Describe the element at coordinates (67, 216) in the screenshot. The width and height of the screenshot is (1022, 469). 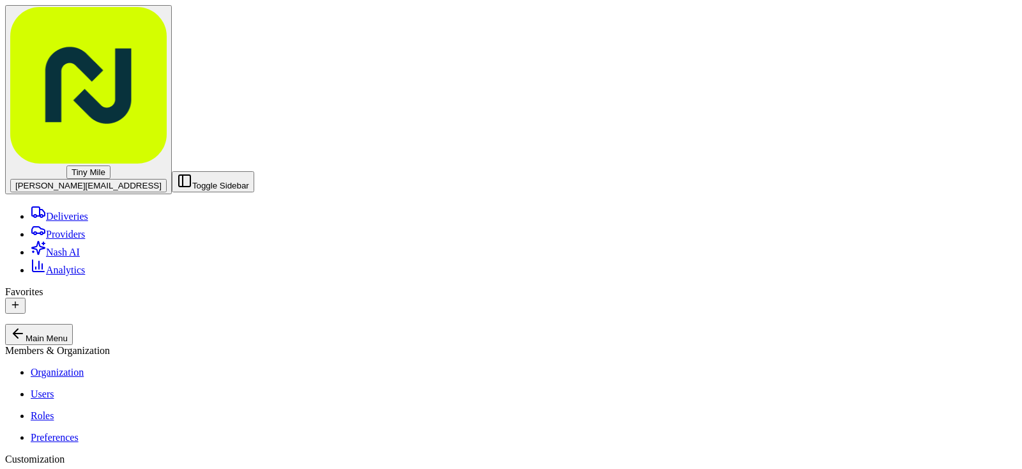
I see `span: Deliveries` at that location.